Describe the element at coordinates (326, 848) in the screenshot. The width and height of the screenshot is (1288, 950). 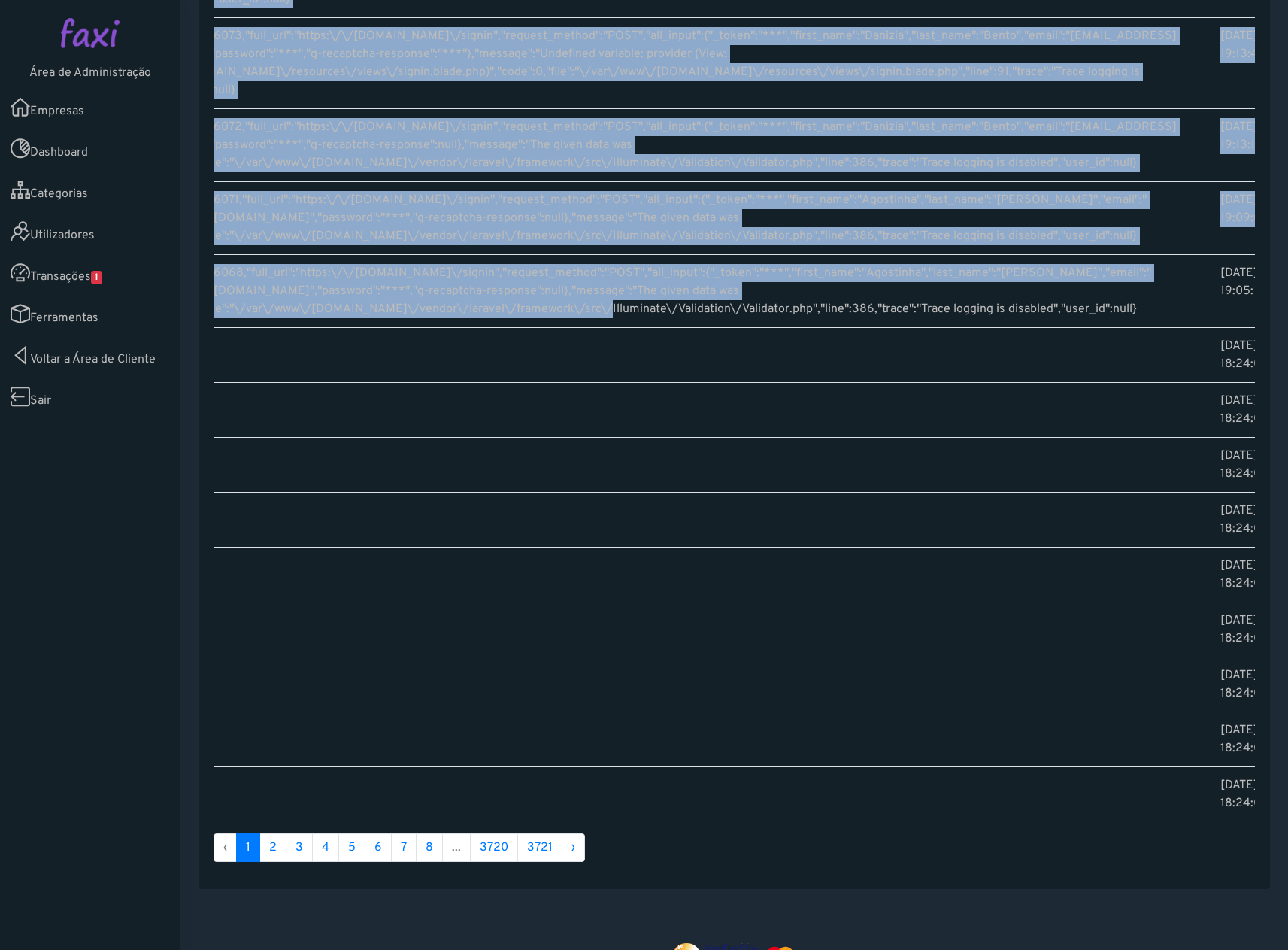
I see `a: 4` at that location.